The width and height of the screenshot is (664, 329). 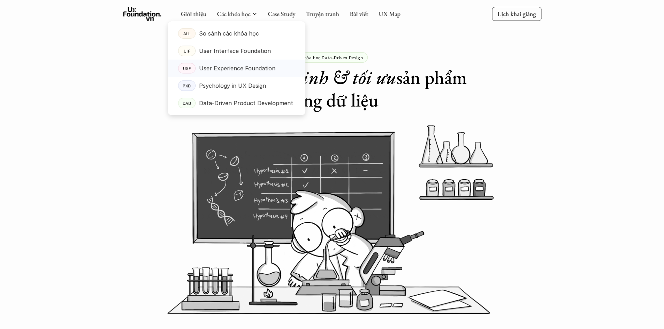 What do you see at coordinates (236, 68) in the screenshot?
I see `a: UXFUser Experience Foundation` at bounding box center [236, 68].